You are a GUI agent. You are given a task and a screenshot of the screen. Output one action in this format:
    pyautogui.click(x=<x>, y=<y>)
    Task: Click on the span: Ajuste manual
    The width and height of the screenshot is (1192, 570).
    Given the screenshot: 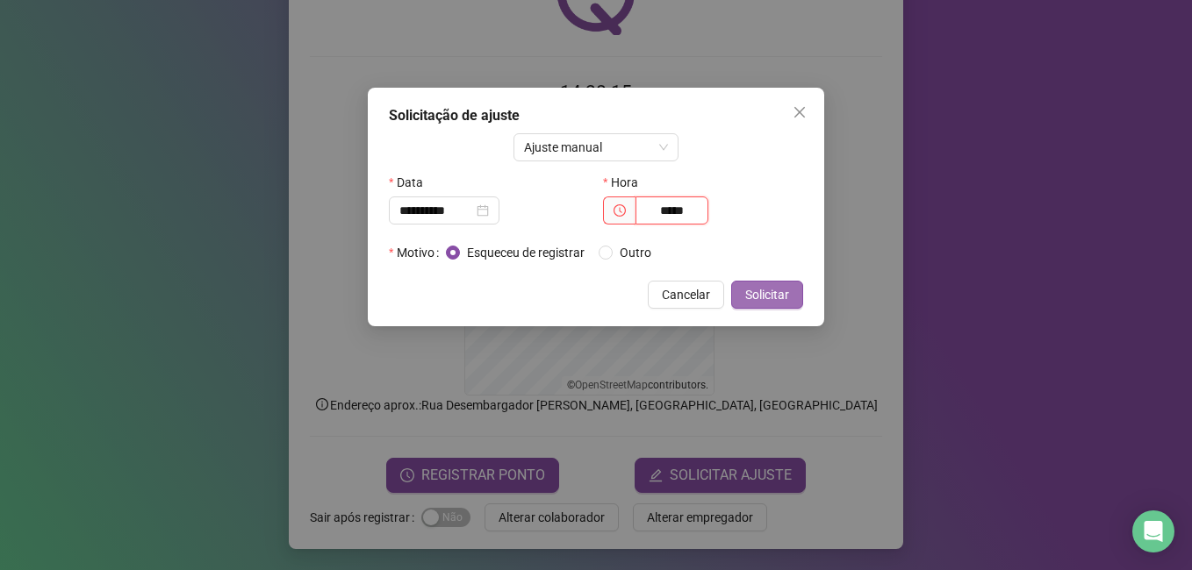 What is the action you would take?
    pyautogui.click(x=596, y=147)
    